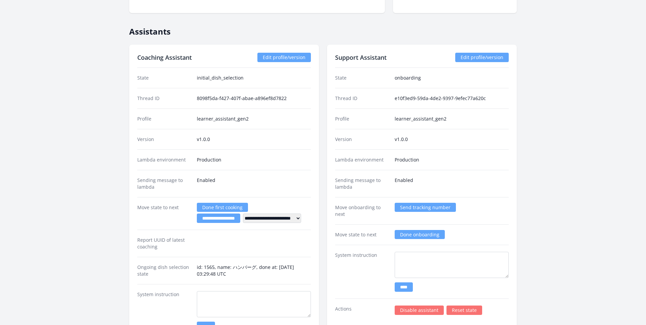 The width and height of the screenshot is (646, 325). What do you see at coordinates (164, 57) in the screenshot?
I see `h2: Coaching Assistant` at bounding box center [164, 57].